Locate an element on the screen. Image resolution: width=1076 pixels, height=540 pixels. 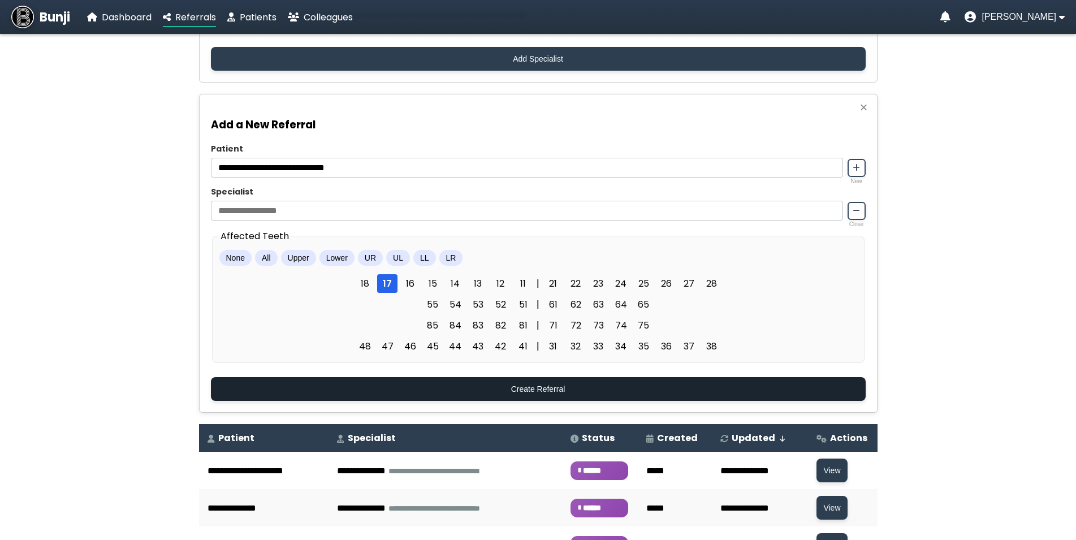
span: 82 is located at coordinates (500, 325).